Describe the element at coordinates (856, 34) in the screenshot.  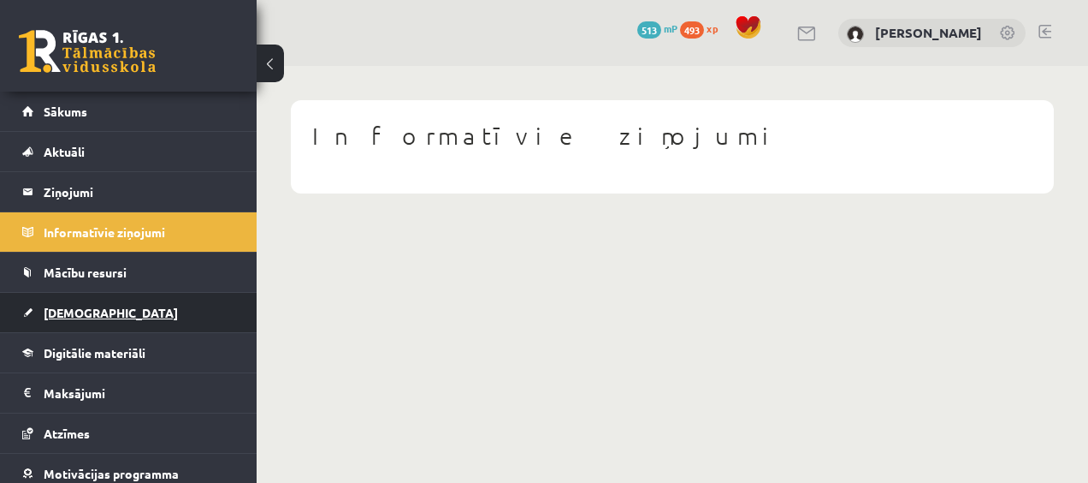
I see `img: Martins Andersons` at that location.